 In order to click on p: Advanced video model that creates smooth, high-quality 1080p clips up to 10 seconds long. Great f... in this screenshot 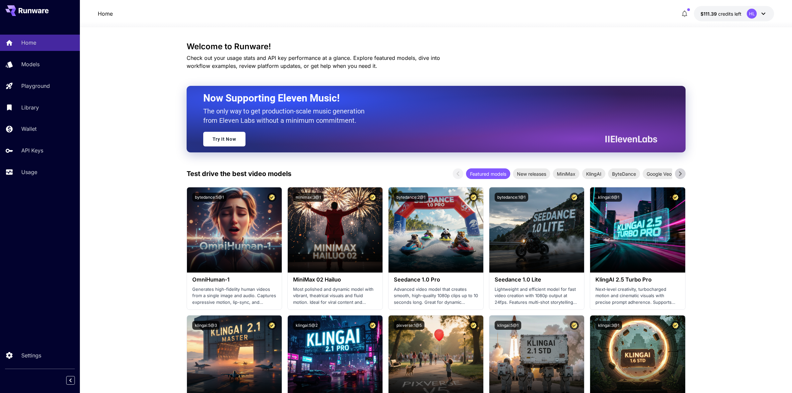, I will do `click(436, 296)`.